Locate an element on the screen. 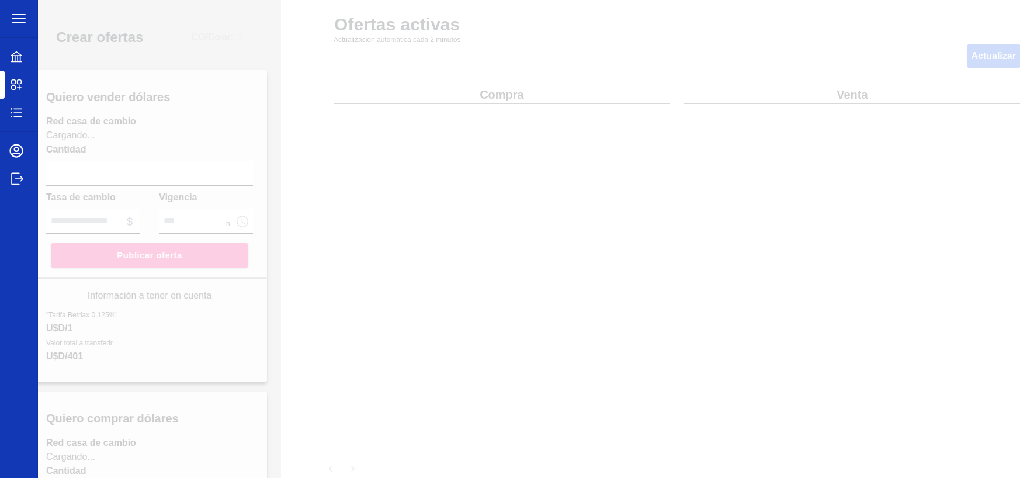 The width and height of the screenshot is (1020, 478). span: Tasa de cambio is located at coordinates (95, 197).